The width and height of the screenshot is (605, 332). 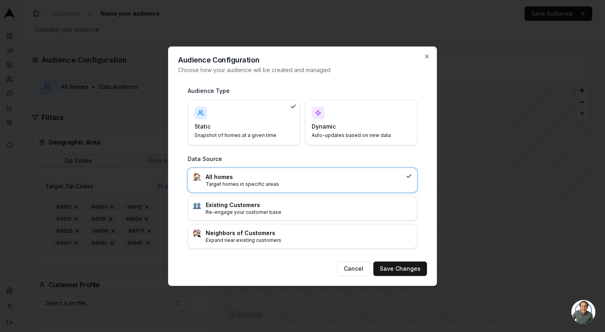 What do you see at coordinates (309, 233) in the screenshot?
I see `h3: Neighbors of Customers` at bounding box center [309, 233].